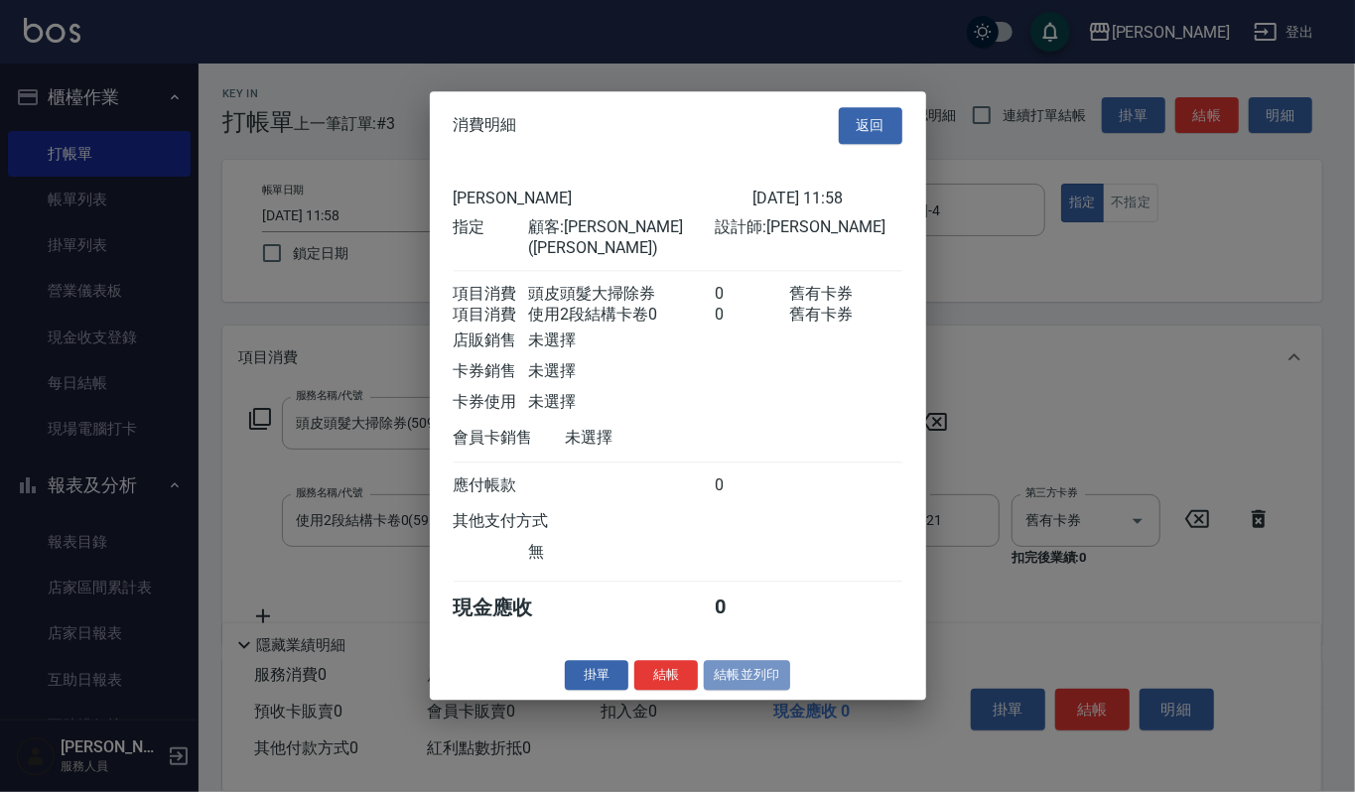 The width and height of the screenshot is (1355, 792). What do you see at coordinates (621, 294) in the screenshot?
I see `div: 頭皮頭髮大掃除券` at bounding box center [621, 294].